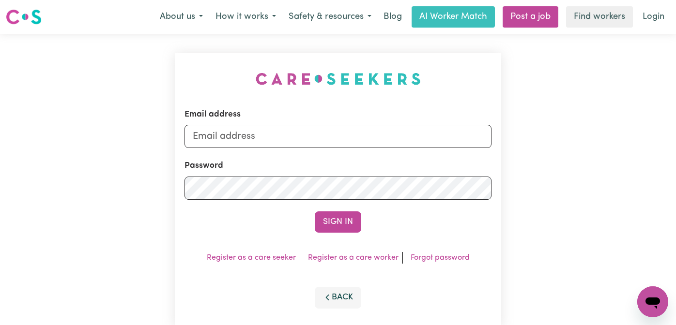 The image size is (676, 325). I want to click on a: AI Worker Match, so click(453, 17).